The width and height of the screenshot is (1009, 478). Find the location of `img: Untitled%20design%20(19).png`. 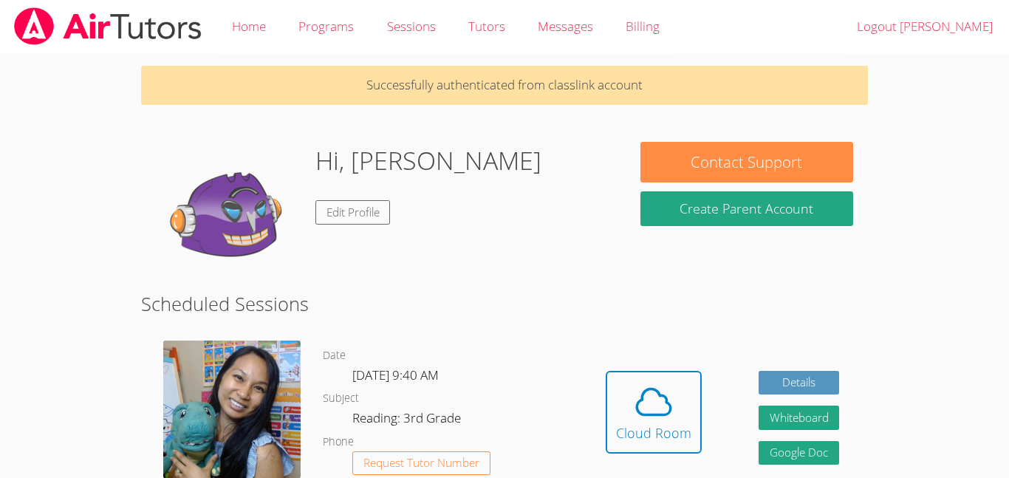

img: Untitled%20design%20(19).png is located at coordinates (232, 409).